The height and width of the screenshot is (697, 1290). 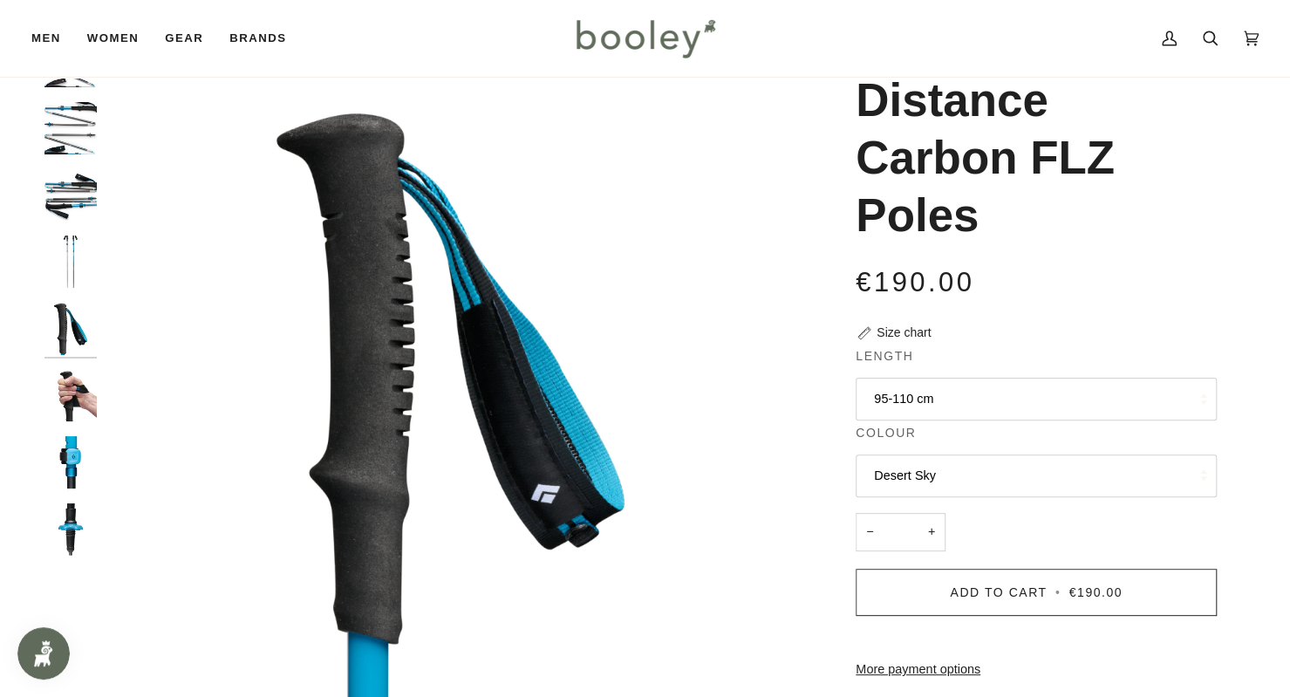 I want to click on button: Add to Cart • €190.00, so click(x=1036, y=592).